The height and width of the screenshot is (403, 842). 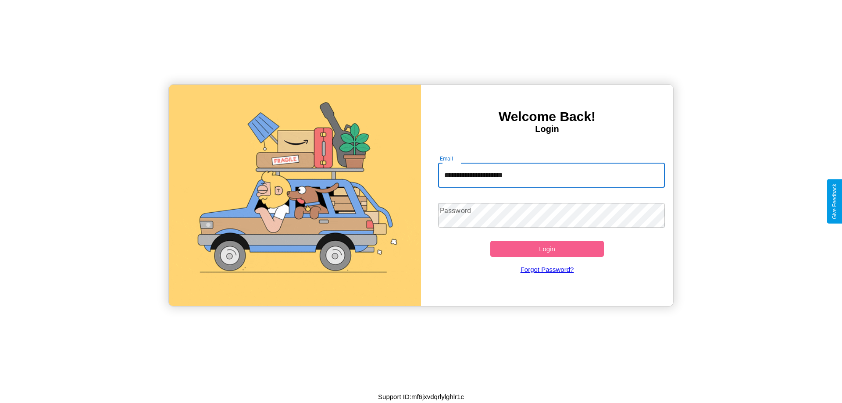 What do you see at coordinates (834, 201) in the screenshot?
I see `div: Give Feedback` at bounding box center [834, 201].